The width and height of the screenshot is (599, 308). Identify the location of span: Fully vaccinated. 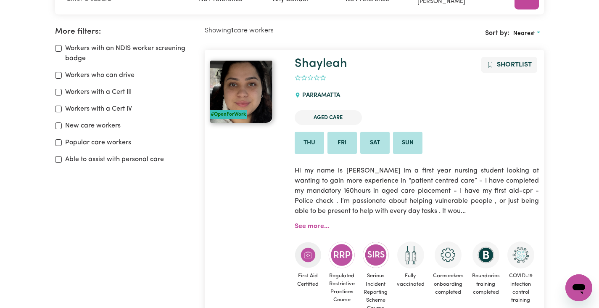
(411, 280).